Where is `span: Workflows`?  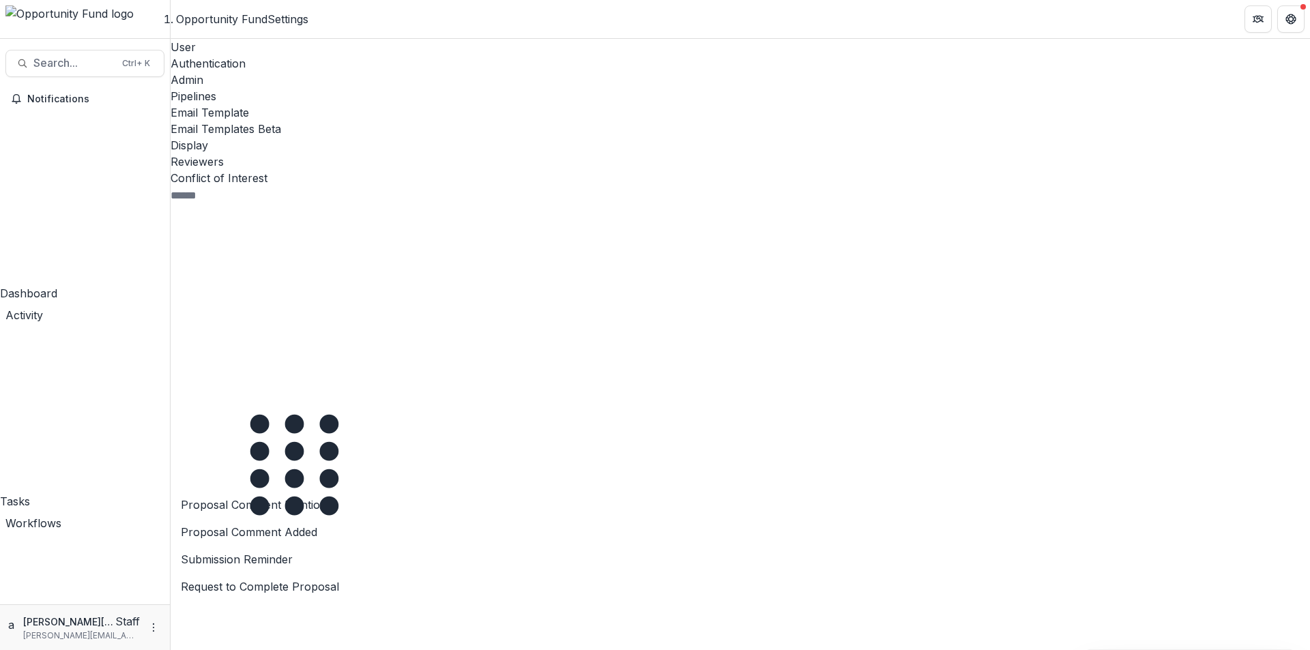
span: Workflows is located at coordinates (33, 523).